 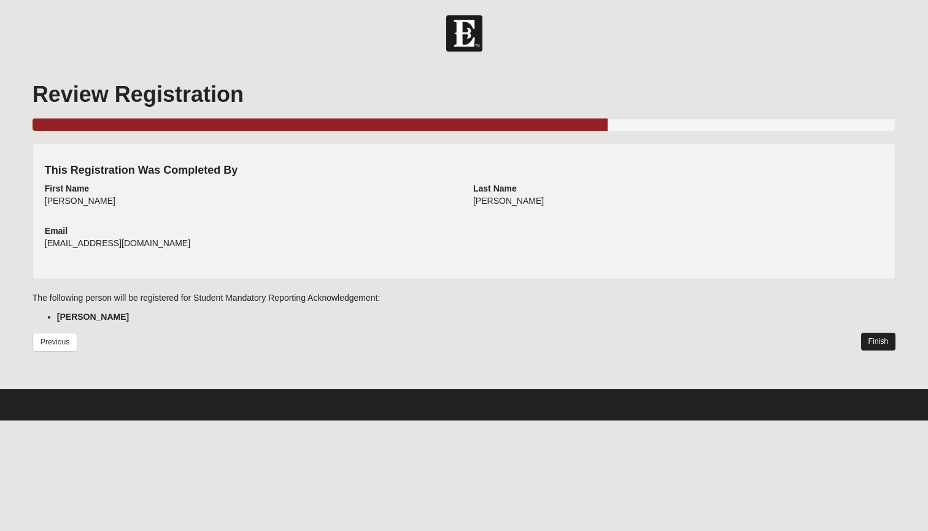 I want to click on p: The following person will be registered for Student Mandatory Reporting Acknowledgement:, so click(x=464, y=298).